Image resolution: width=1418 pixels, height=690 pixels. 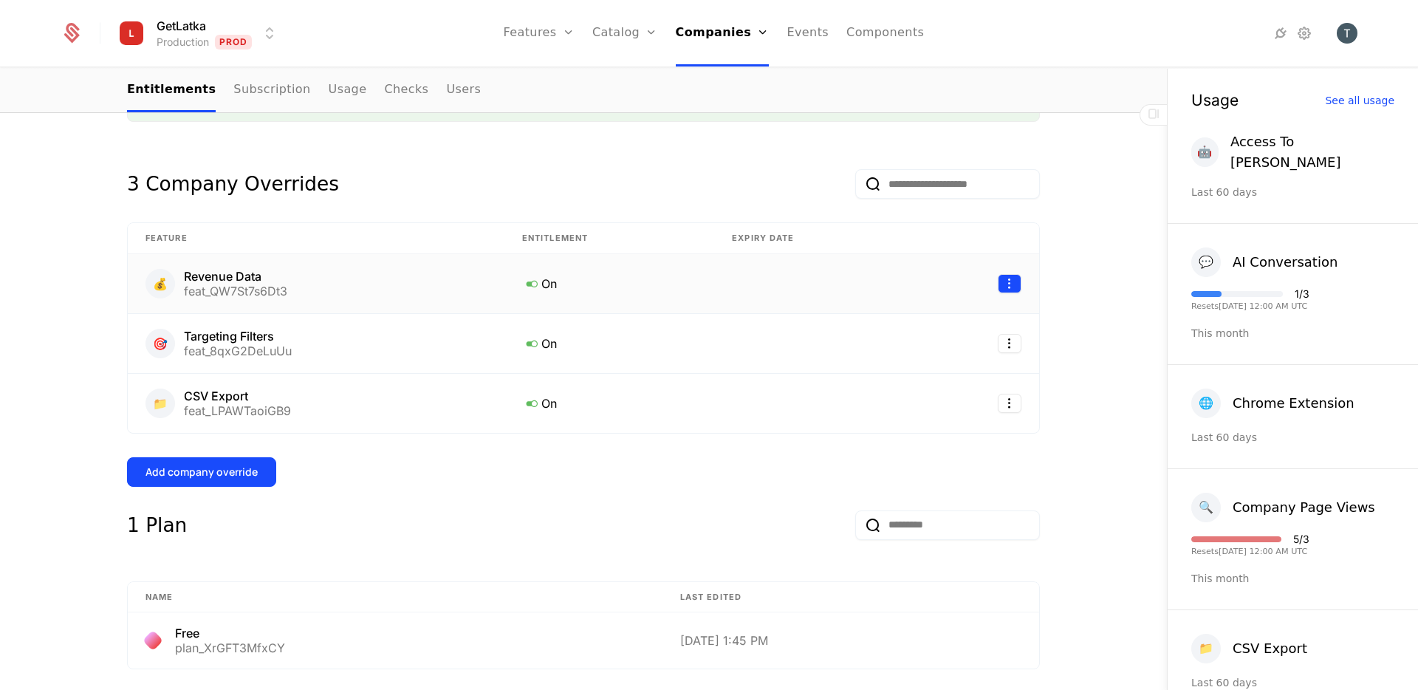 I want to click on div: See all usage, so click(x=1360, y=100).